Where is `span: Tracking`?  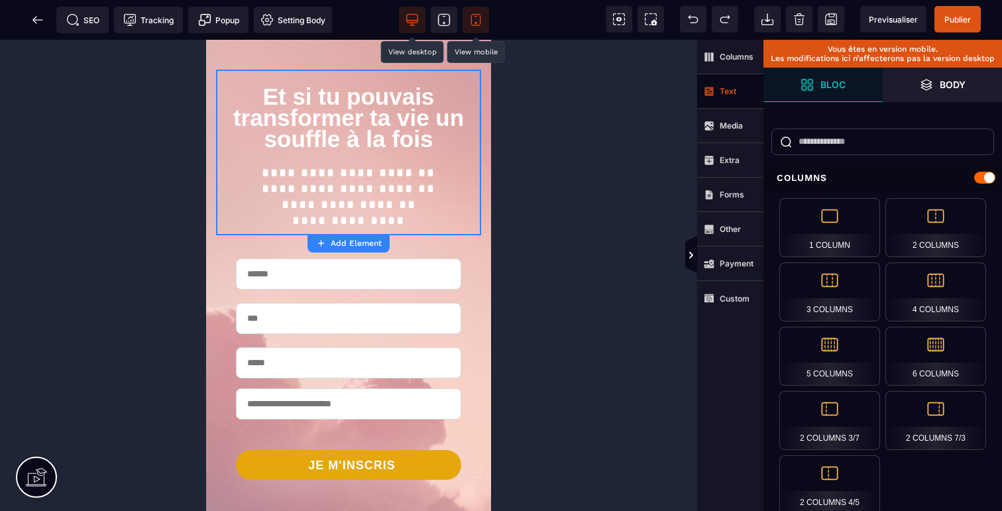 span: Tracking is located at coordinates (148, 20).